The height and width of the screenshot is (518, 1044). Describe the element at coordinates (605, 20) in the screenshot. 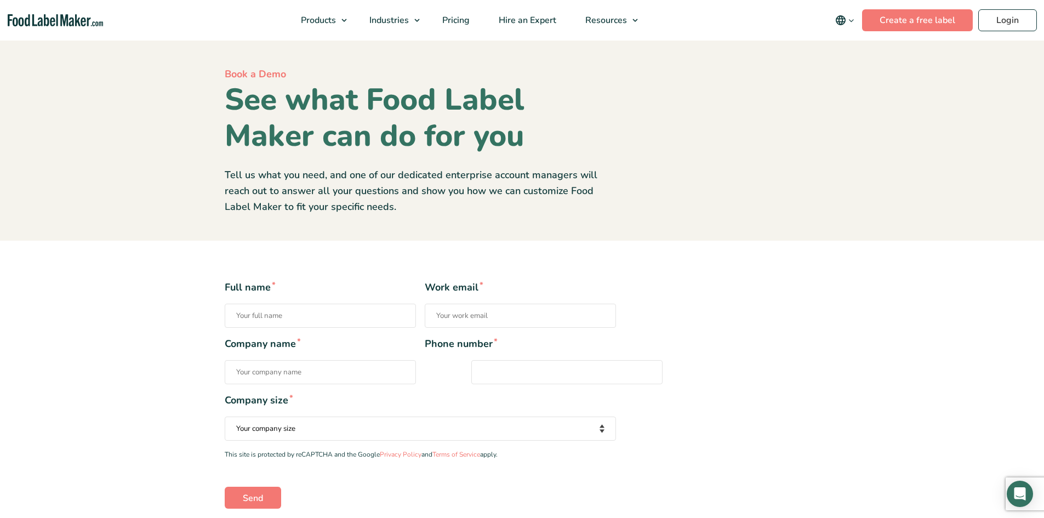

I see `span: Resources` at that location.